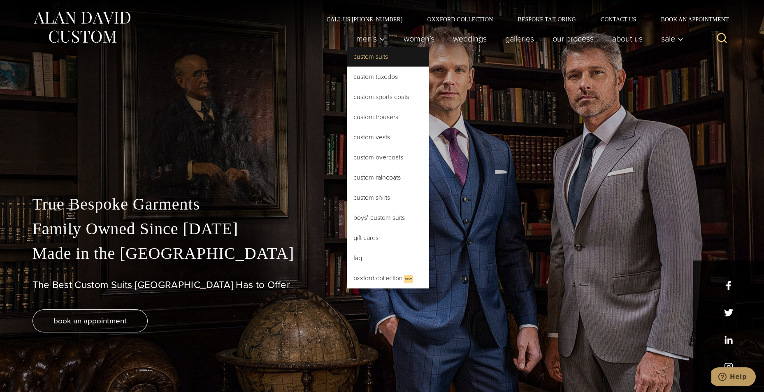  I want to click on a: Oxxford CollectionNew, so click(388, 279).